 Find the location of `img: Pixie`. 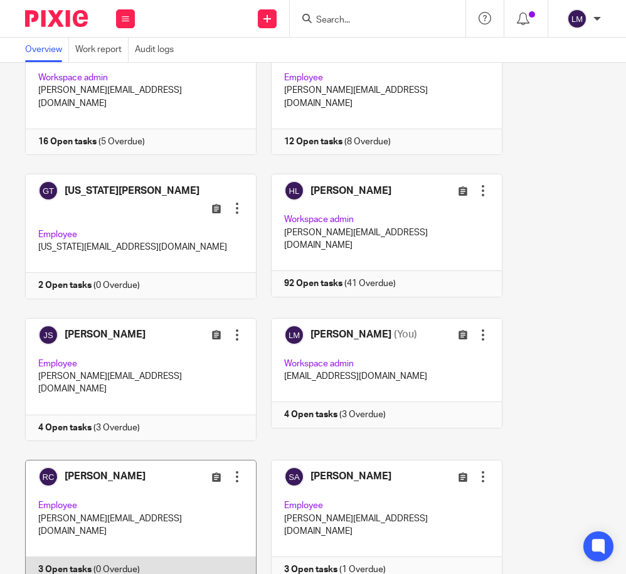

img: Pixie is located at coordinates (56, 18).